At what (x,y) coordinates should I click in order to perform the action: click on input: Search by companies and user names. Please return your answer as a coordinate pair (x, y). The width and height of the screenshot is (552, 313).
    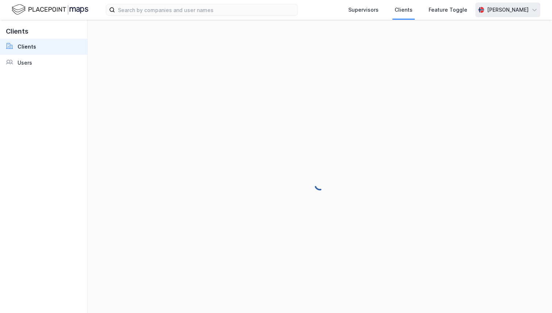
    Looking at the image, I should click on (206, 10).